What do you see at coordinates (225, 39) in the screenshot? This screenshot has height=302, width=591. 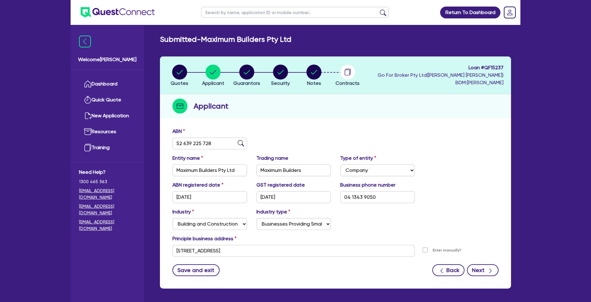 I see `h2: Submitted - Maximum Builders Pty Ltd` at bounding box center [225, 39].